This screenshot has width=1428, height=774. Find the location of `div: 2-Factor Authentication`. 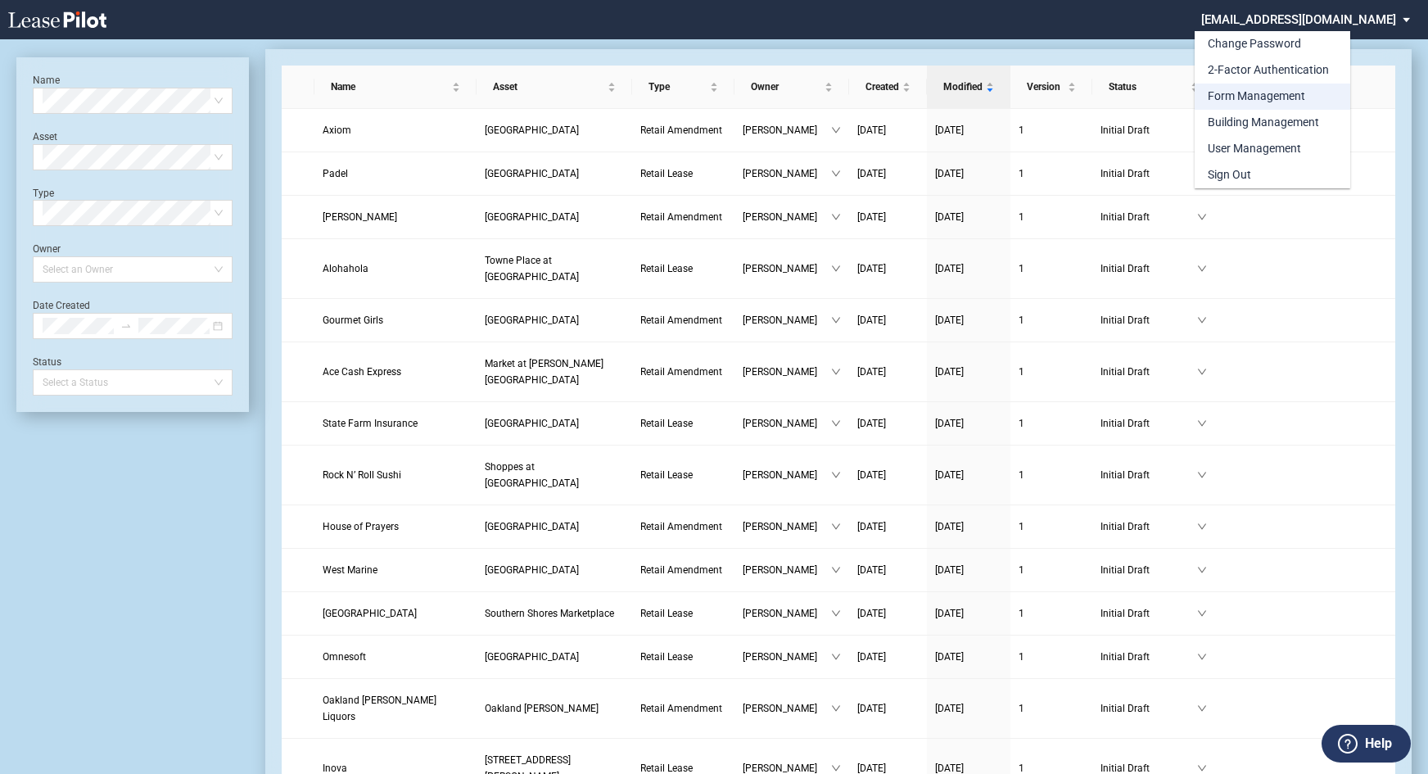

div: 2-Factor Authentication is located at coordinates (1269, 70).